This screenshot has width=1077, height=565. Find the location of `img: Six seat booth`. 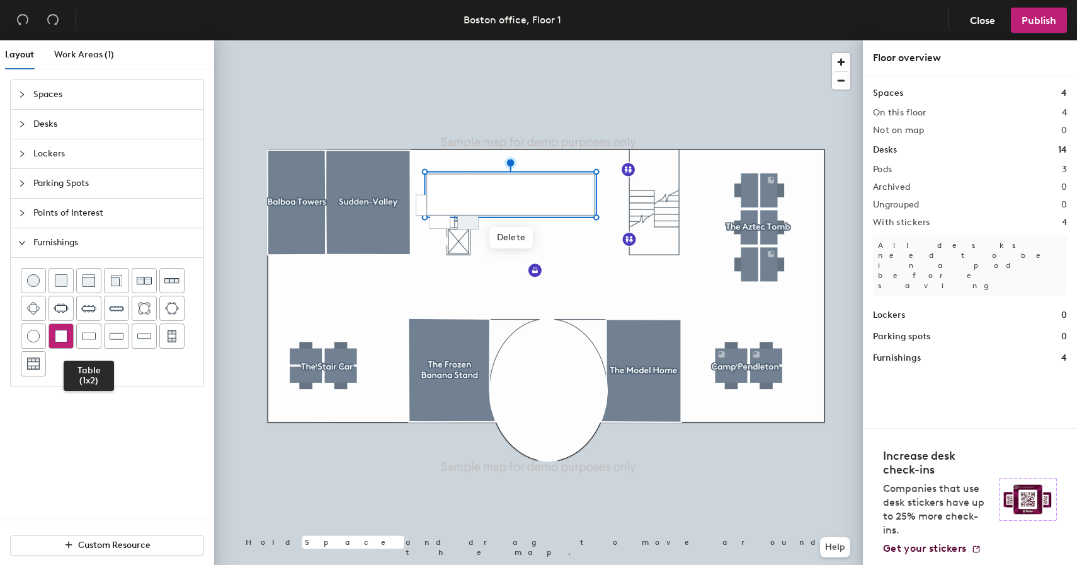

img: Six seat booth is located at coordinates (33, 364).